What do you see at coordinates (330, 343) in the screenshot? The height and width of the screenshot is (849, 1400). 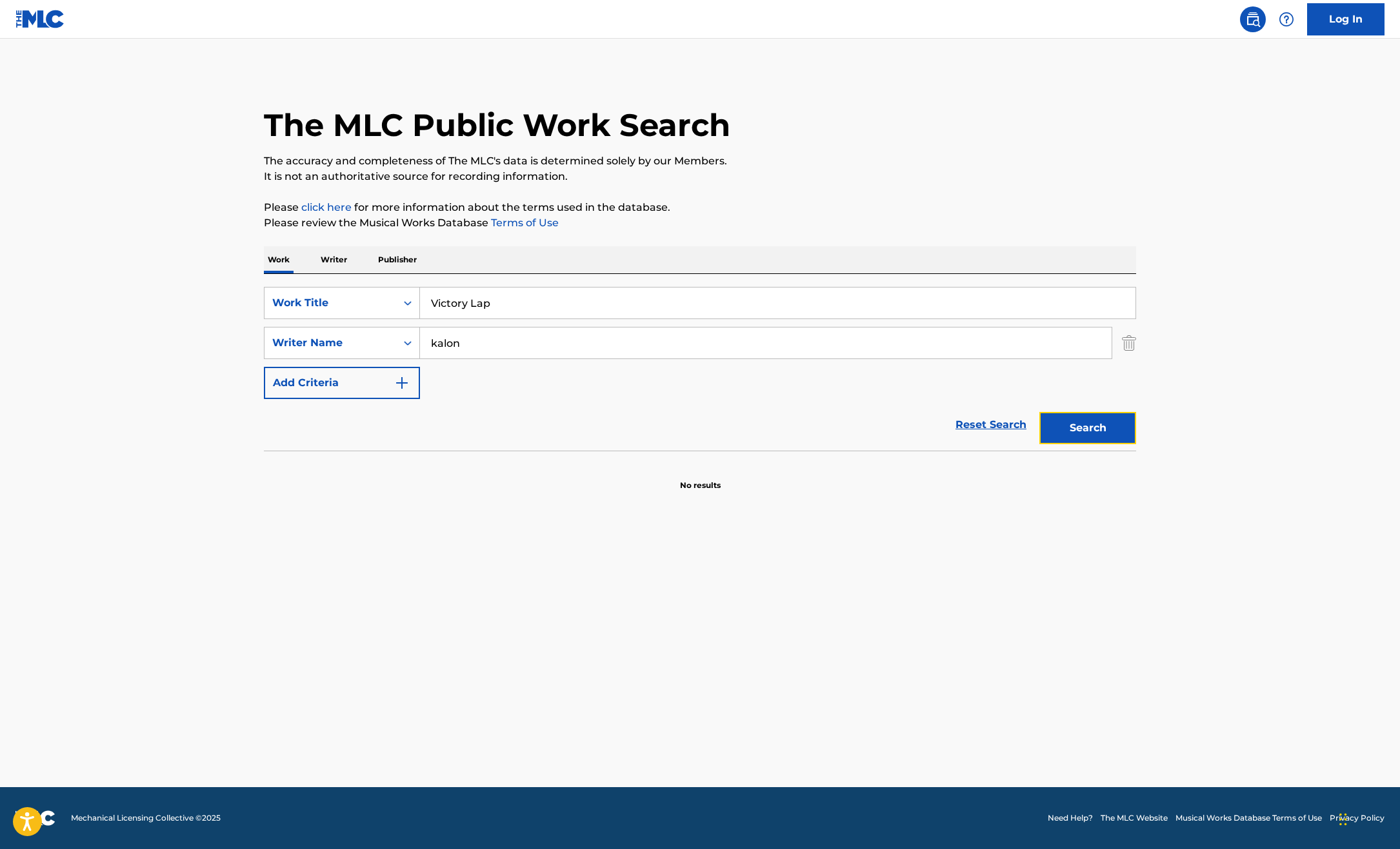 I see `div: Writer Name` at bounding box center [330, 343].